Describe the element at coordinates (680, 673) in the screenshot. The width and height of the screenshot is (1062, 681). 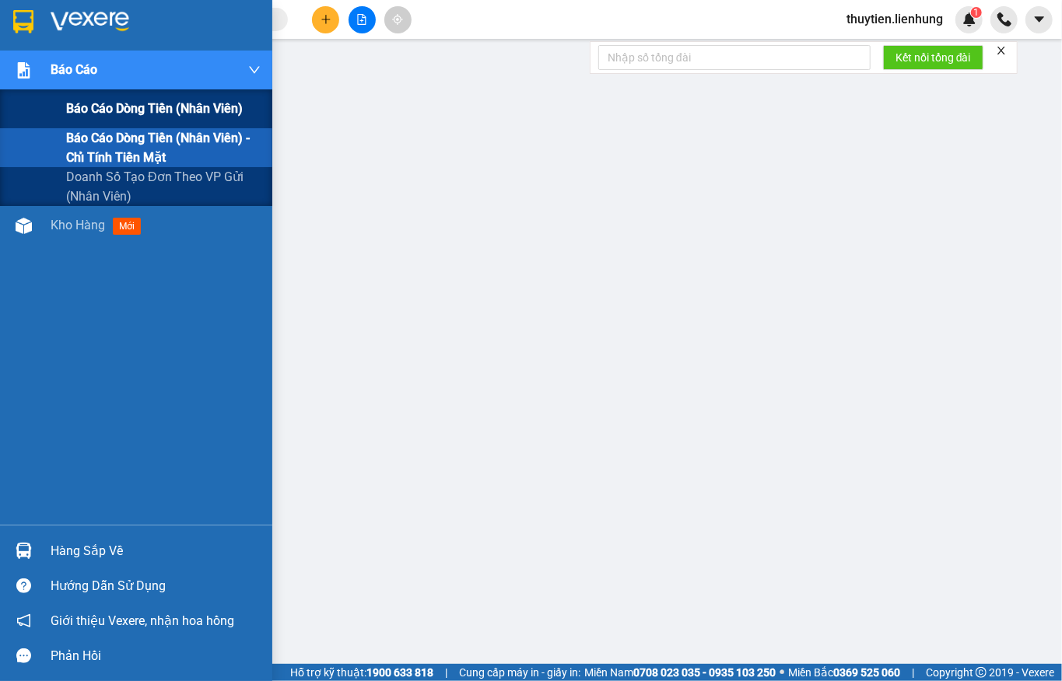
I see `span: Miền Nam` at that location.